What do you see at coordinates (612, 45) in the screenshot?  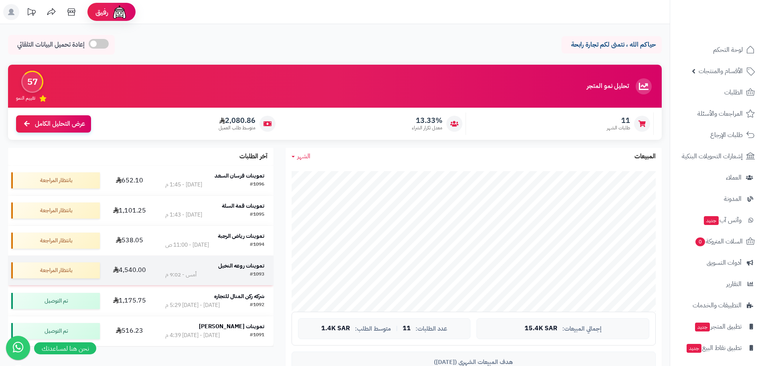 I see `p: حياكم الله ، نتمنى لكم تجارة رابحة` at bounding box center [612, 45].